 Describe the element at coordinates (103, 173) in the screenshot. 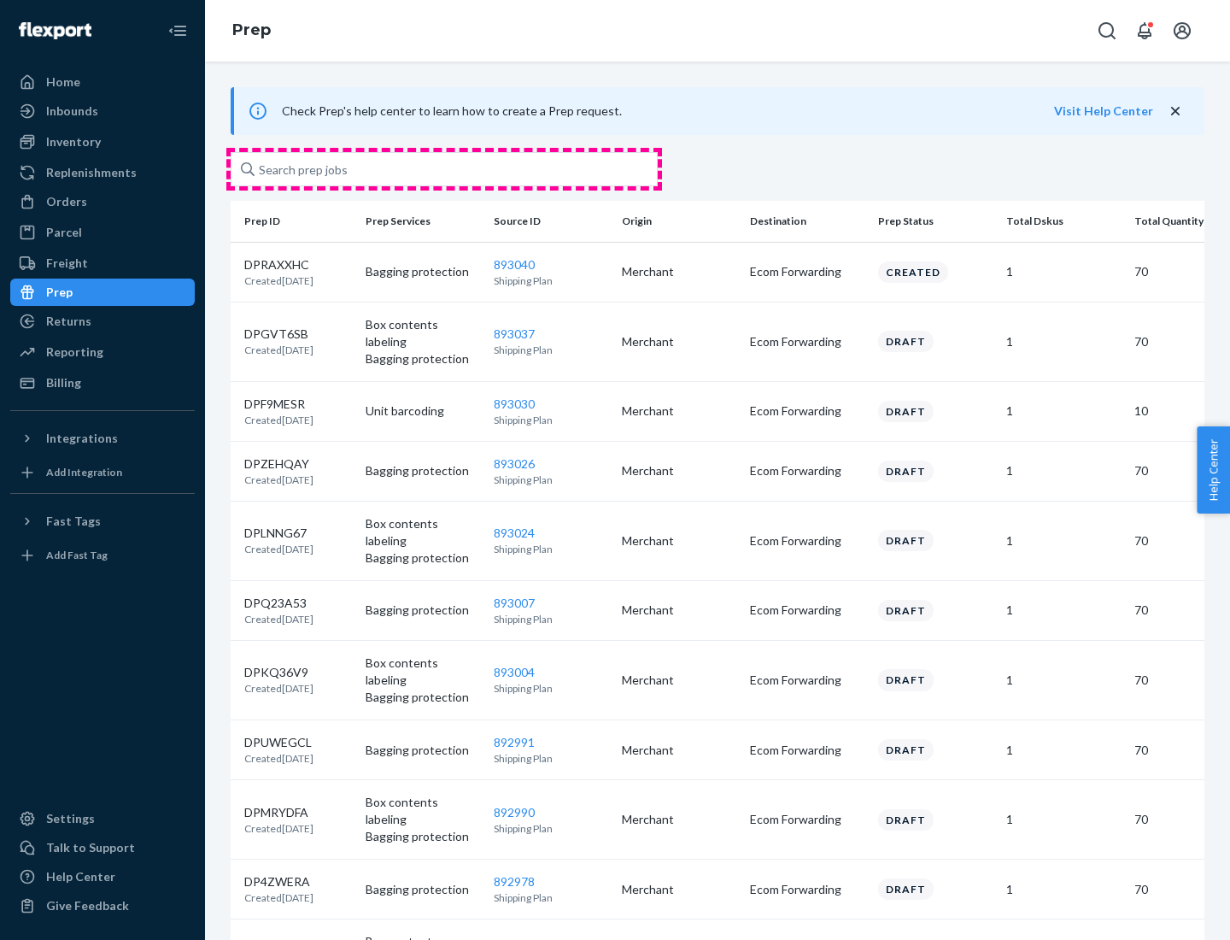

I see `a: Replenishments` at that location.